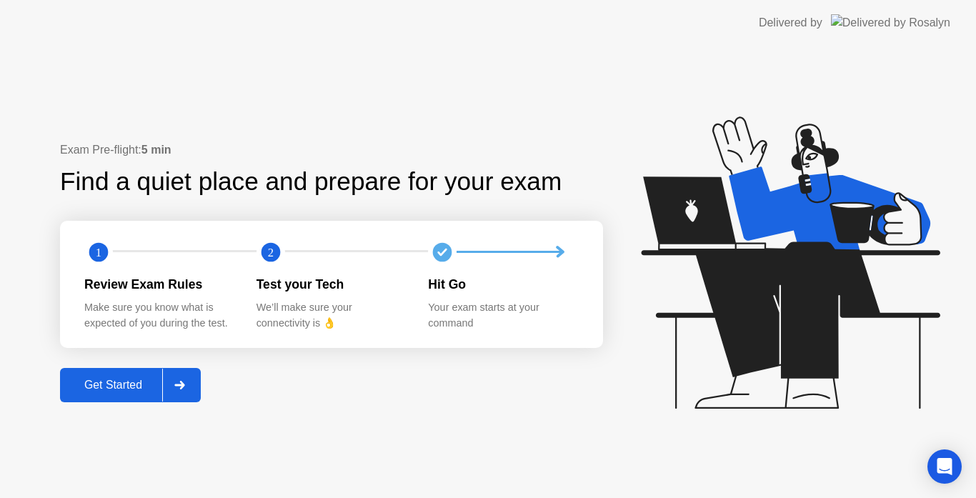 This screenshot has width=976, height=498. What do you see at coordinates (130, 385) in the screenshot?
I see `button: Get Started` at bounding box center [130, 385].